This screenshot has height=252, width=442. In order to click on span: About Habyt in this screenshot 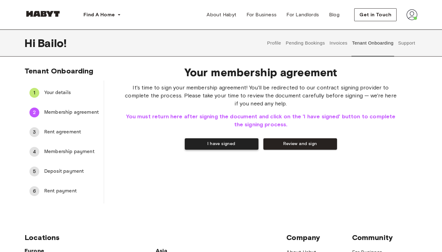, I will do `click(221, 15)`.